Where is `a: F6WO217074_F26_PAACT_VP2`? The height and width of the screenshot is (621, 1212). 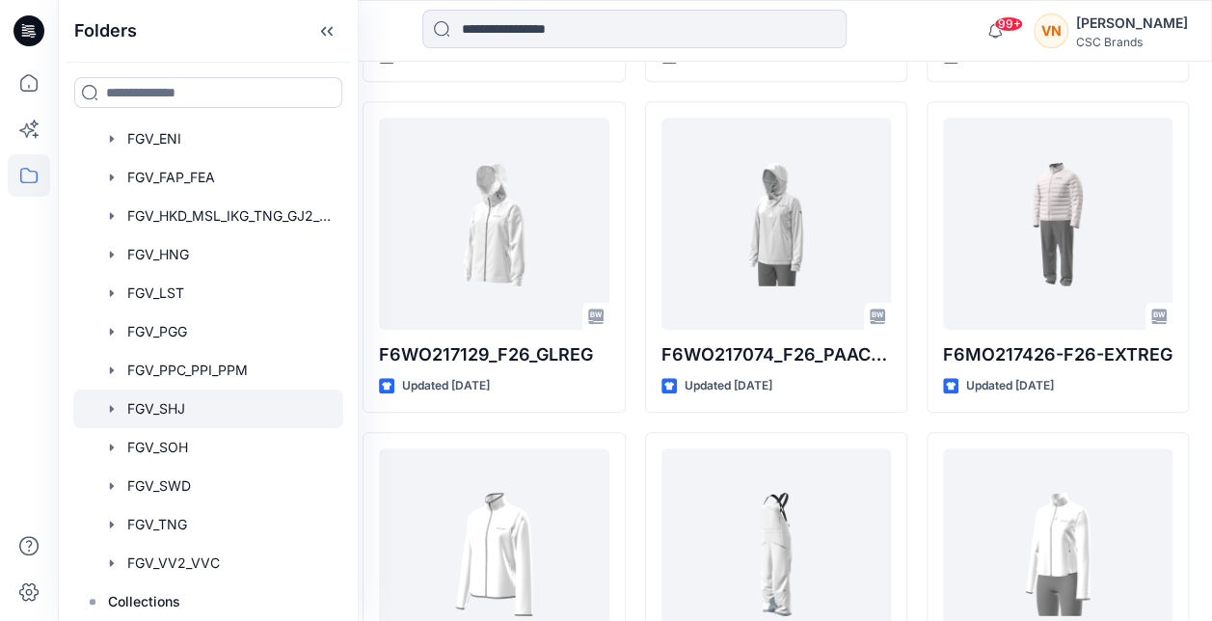 a: F6WO217074_F26_PAACT_VP2 is located at coordinates (776, 224).